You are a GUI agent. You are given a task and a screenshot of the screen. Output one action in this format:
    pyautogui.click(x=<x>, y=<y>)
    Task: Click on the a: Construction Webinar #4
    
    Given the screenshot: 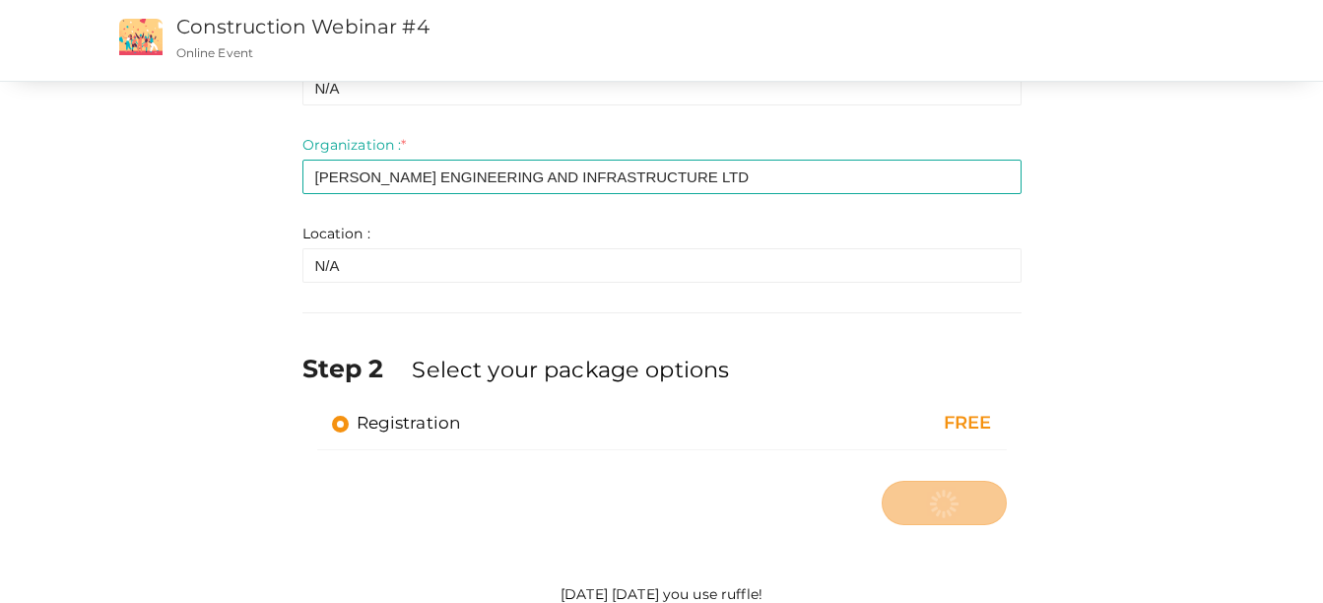 What is the action you would take?
    pyautogui.click(x=302, y=27)
    